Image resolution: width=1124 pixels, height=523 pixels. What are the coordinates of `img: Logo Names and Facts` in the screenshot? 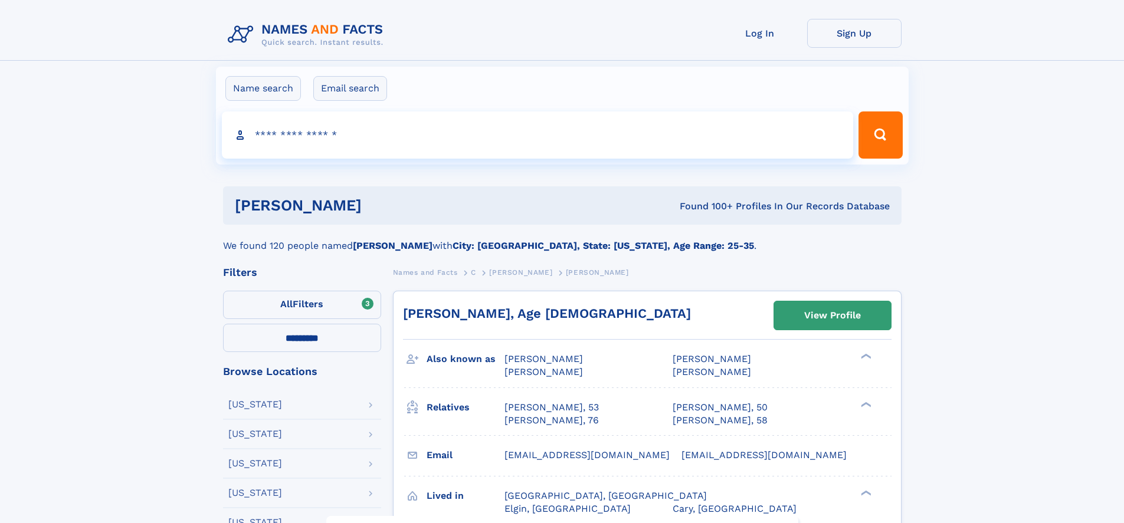 It's located at (308, 35).